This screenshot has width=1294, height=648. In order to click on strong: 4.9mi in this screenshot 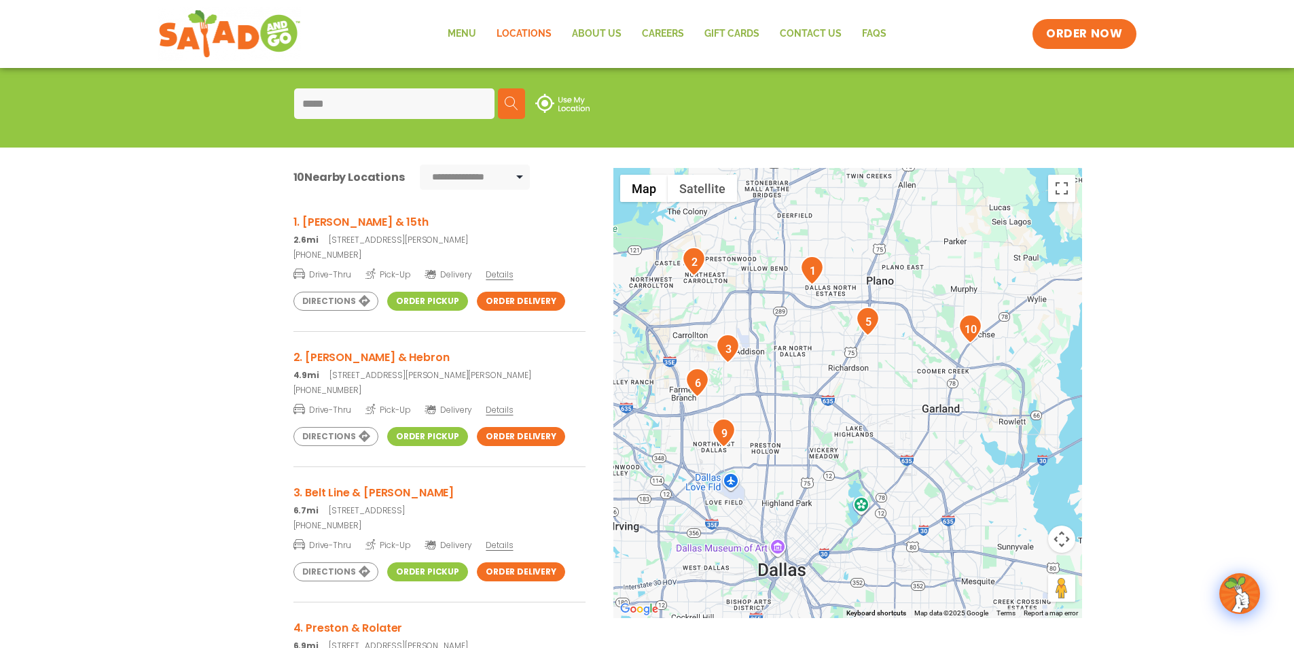, I will do `click(306, 374)`.